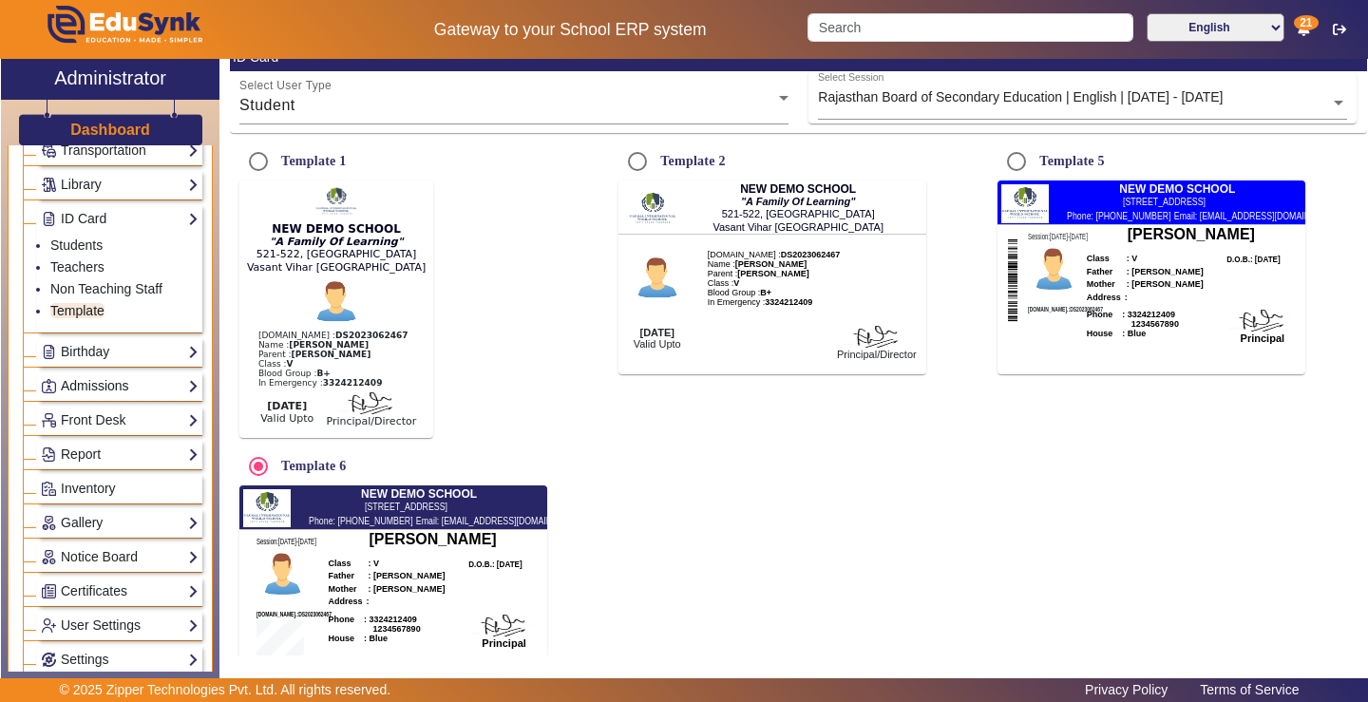 This screenshot has width=1368, height=702. Describe the element at coordinates (1132, 258) in the screenshot. I see `b: : V` at that location.